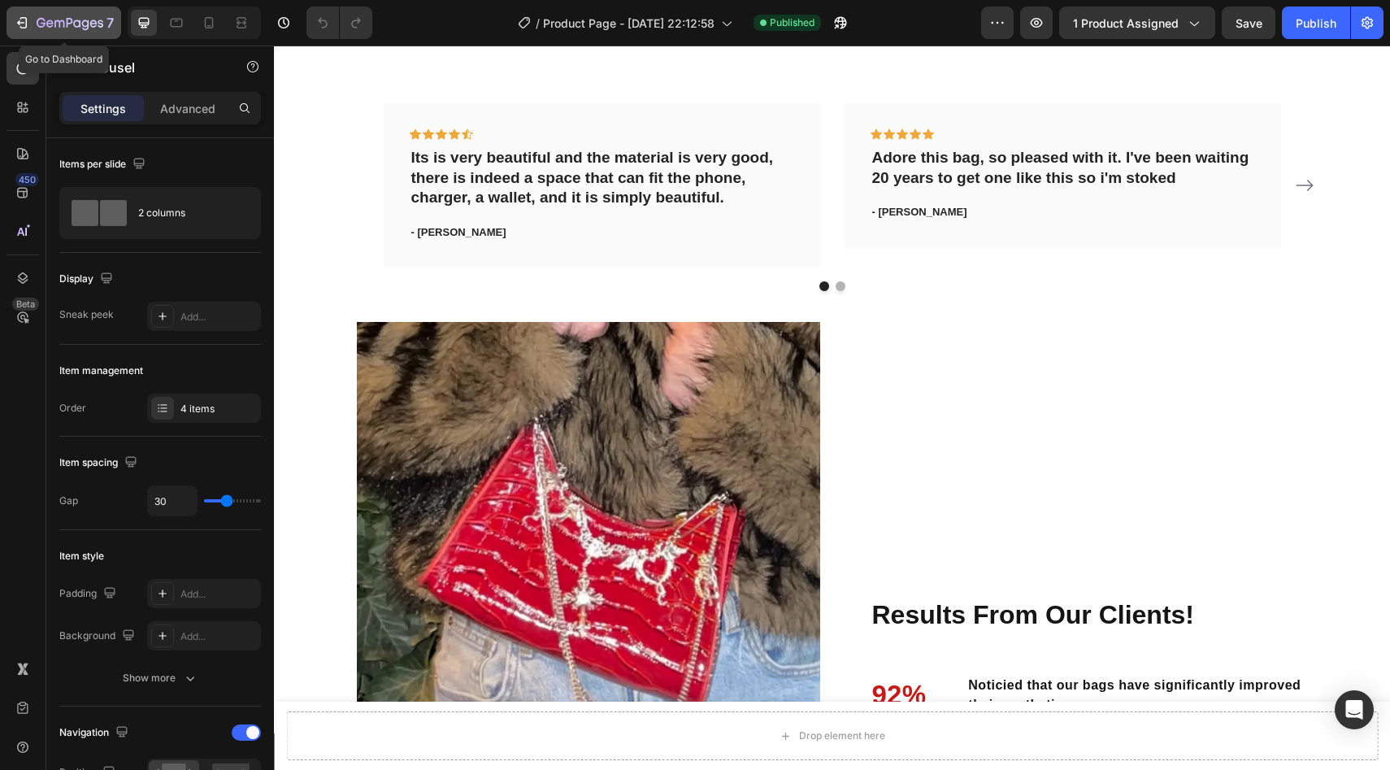 The image size is (1390, 770). Describe the element at coordinates (104, 164) in the screenshot. I see `div: Items per slide` at that location.